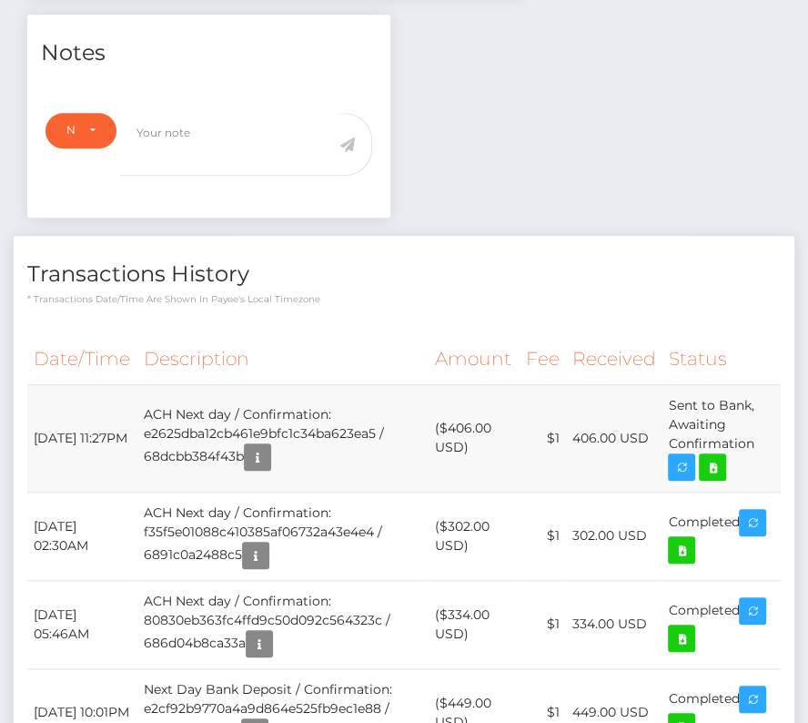  Describe the element at coordinates (283, 438) in the screenshot. I see `td: ACH Next day / Confirmation: e2625dba12cb461e9bfc1c34ba623ea5 / 68dcbb384f43b` at that location.